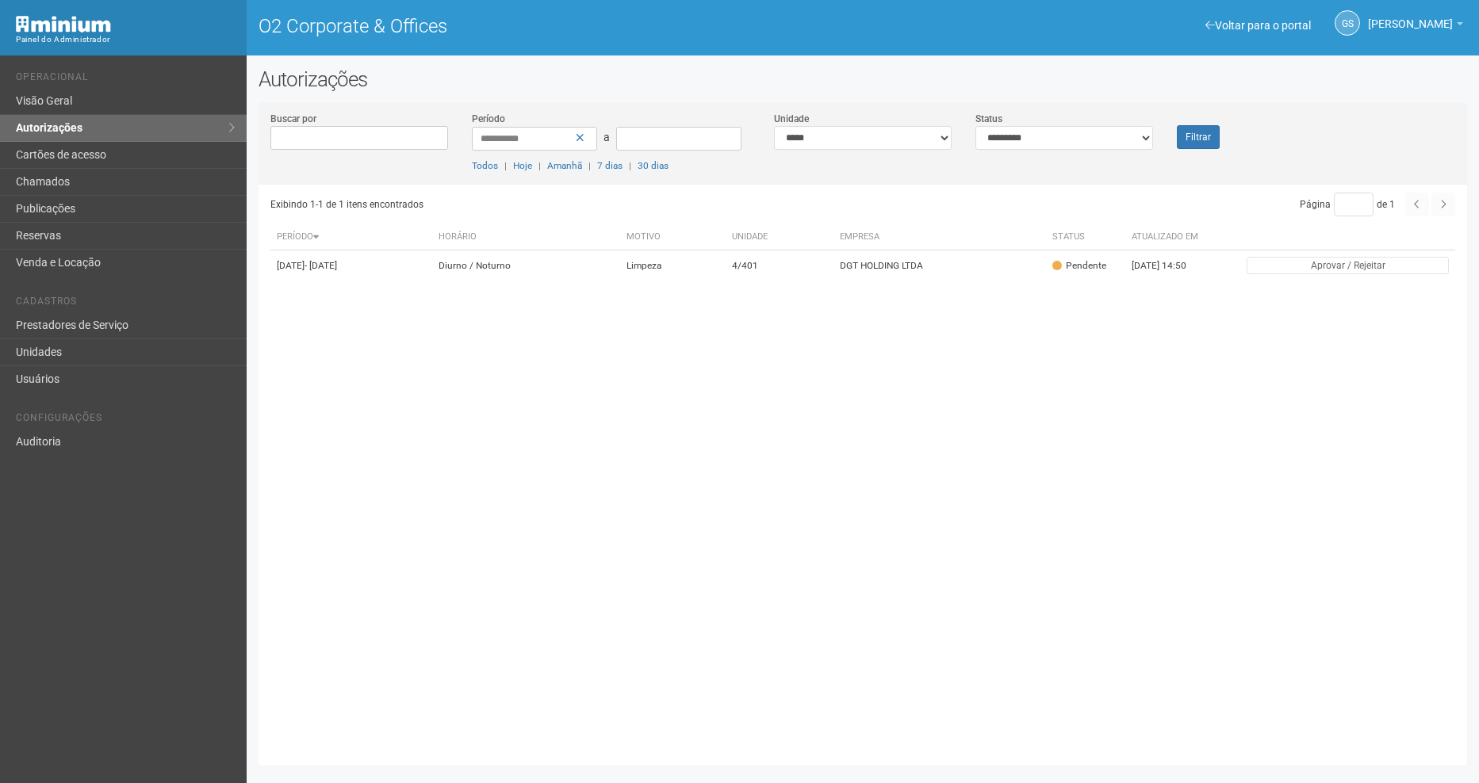 The image size is (1479, 783). I want to click on th: Empresa, so click(940, 237).